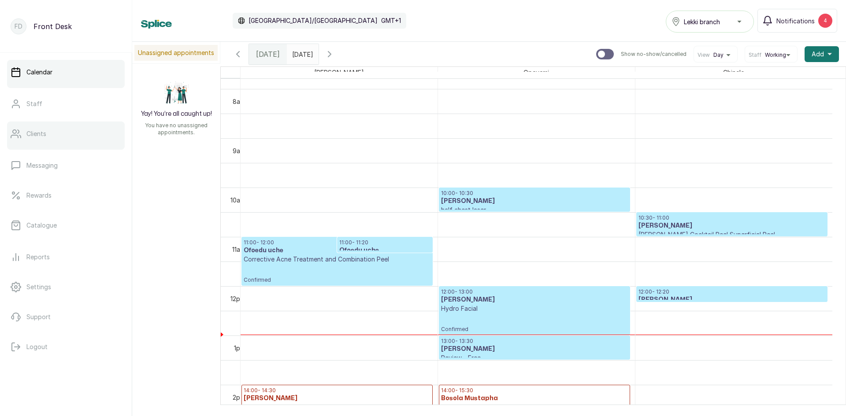 This screenshot has width=846, height=416. What do you see at coordinates (39, 196) in the screenshot?
I see `p: Rewards` at bounding box center [39, 196].